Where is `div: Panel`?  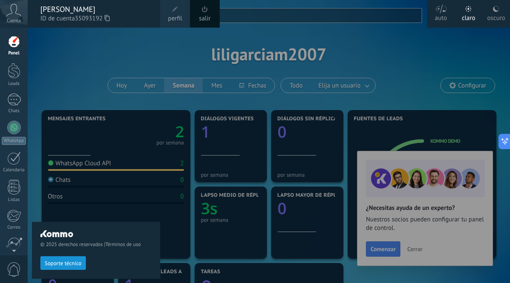 div: Panel is located at coordinates (14, 53).